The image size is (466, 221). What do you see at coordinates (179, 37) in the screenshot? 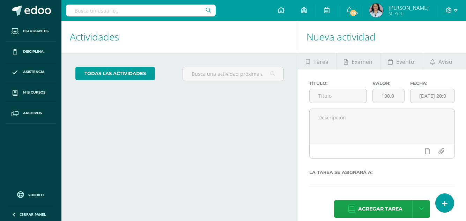
I see `h1: Actividades` at bounding box center [179, 37].